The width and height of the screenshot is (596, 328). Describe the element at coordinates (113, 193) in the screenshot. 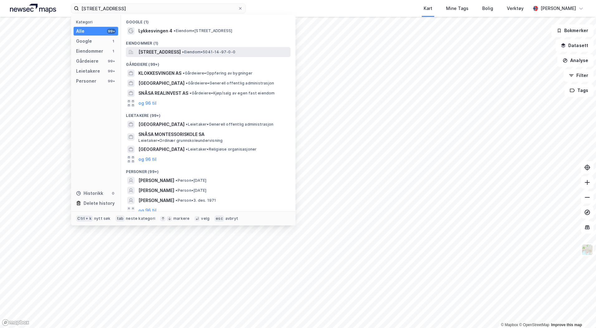

I see `div: 0` at that location.